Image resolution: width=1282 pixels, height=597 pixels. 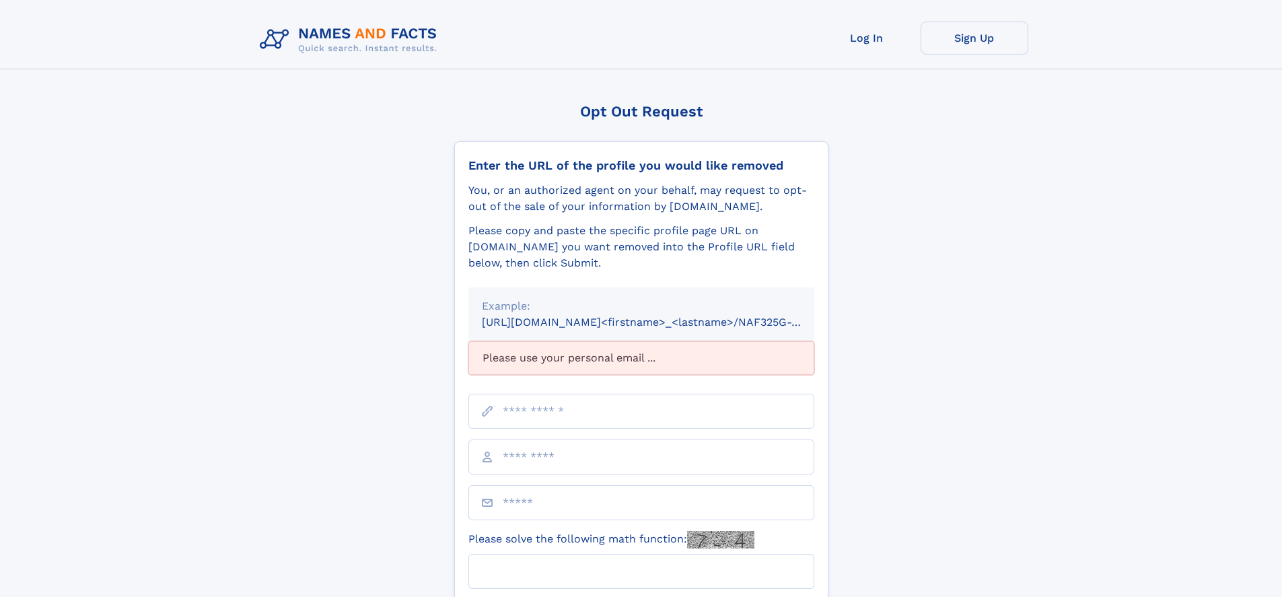 What do you see at coordinates (641, 306) in the screenshot?
I see `div: Example:` at bounding box center [641, 306].